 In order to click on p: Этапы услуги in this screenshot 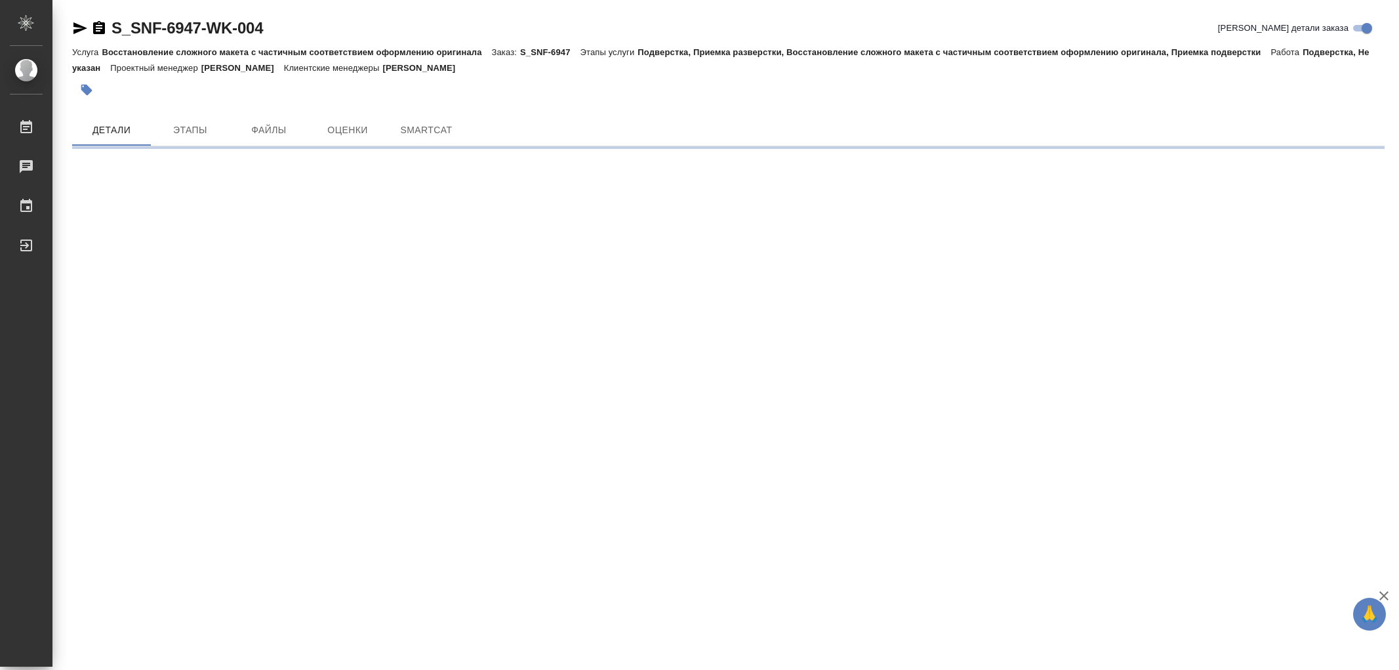, I will do `click(610, 52)`.